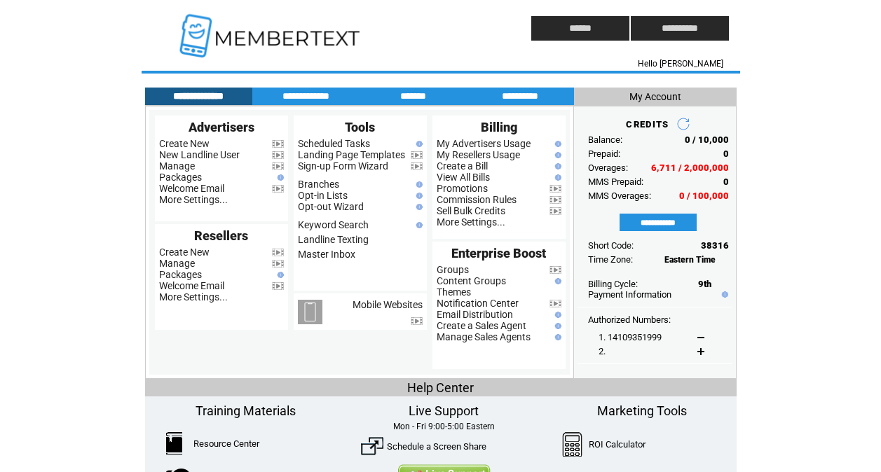 Image resolution: width=881 pixels, height=472 pixels. What do you see at coordinates (245, 411) in the screenshot?
I see `span: Training Materials` at bounding box center [245, 411].